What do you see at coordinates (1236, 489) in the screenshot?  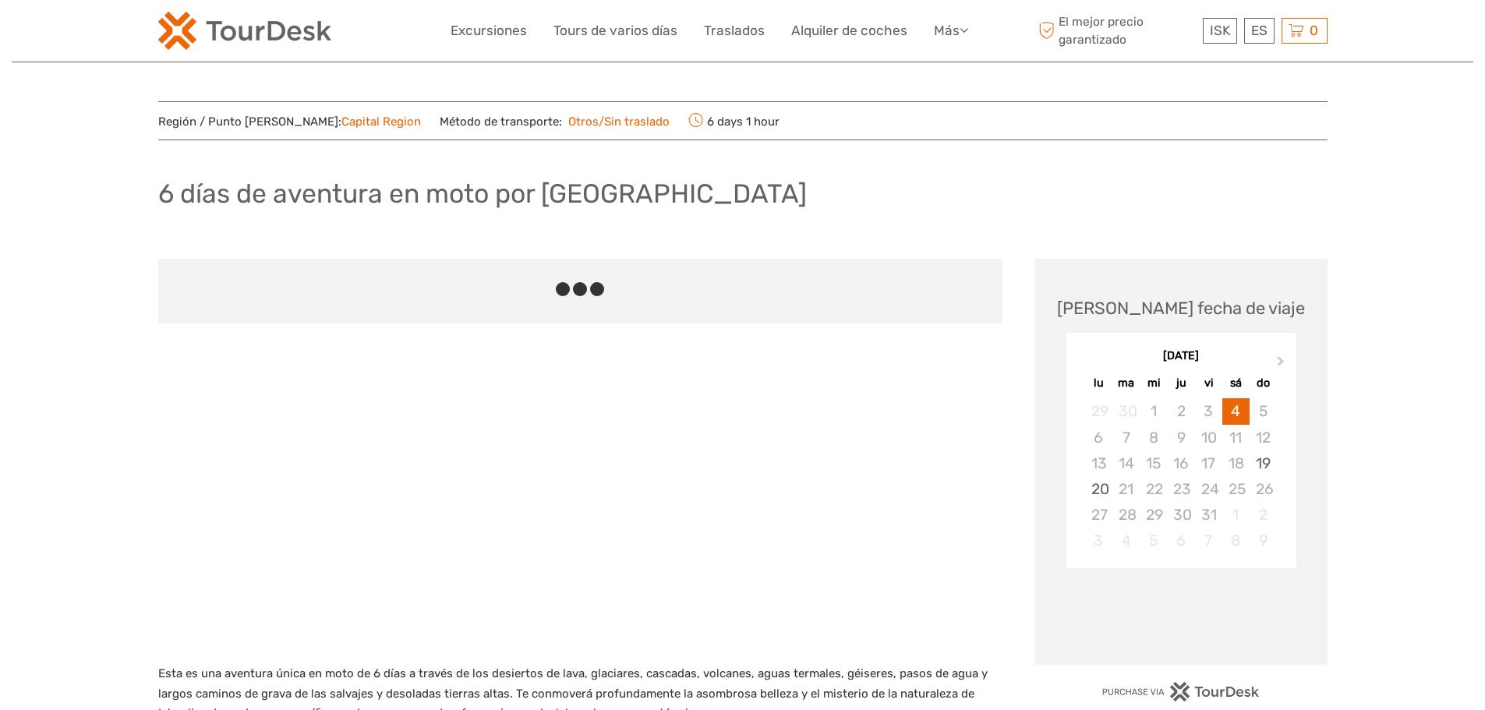 I see `div: Not available sábado, 25 de julio de 2026` at bounding box center [1236, 489].